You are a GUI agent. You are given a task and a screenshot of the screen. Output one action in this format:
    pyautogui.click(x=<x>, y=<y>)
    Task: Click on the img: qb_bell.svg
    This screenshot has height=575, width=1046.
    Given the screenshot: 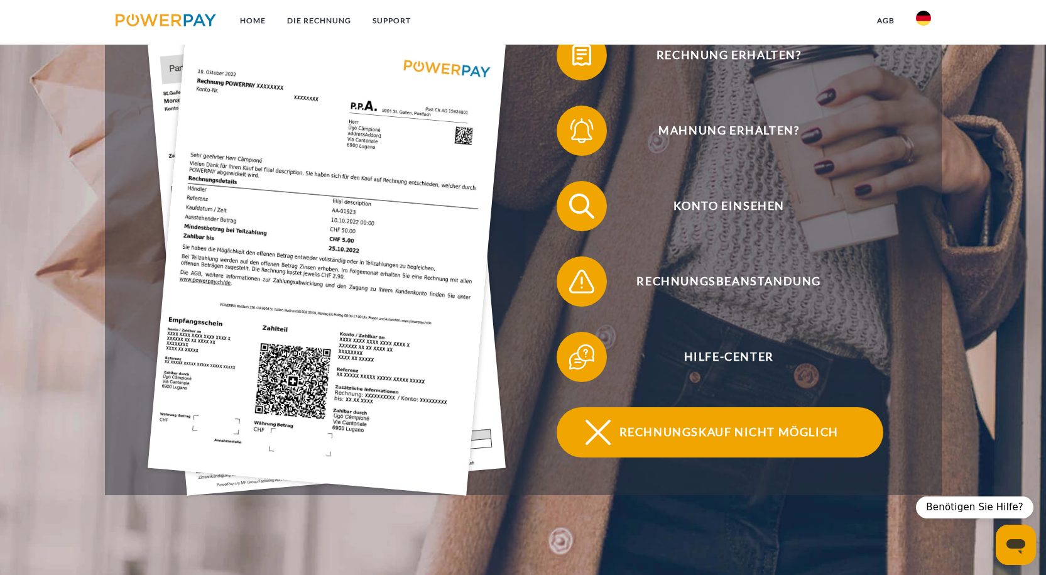 What is the action you would take?
    pyautogui.click(x=582, y=131)
    